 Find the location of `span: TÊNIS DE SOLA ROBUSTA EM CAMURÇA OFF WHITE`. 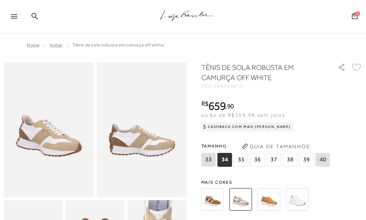

span: TÊNIS DE SOLA ROBUSTA EM CAMURÇA OFF WHITE is located at coordinates (118, 45).